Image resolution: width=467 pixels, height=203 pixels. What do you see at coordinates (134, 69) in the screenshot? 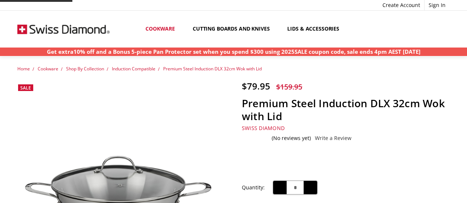
I see `a: Induction Compatible` at bounding box center [134, 69].